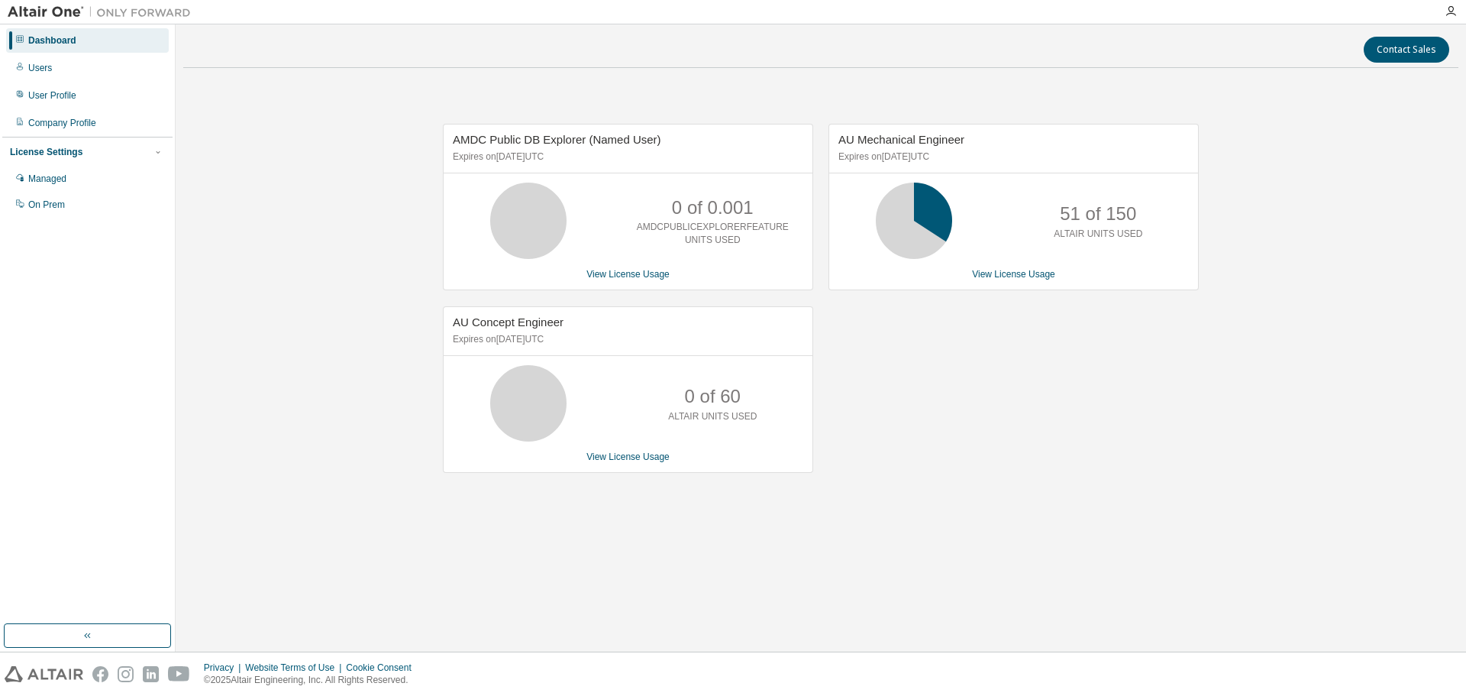 The image size is (1466, 696). I want to click on div: Users, so click(40, 68).